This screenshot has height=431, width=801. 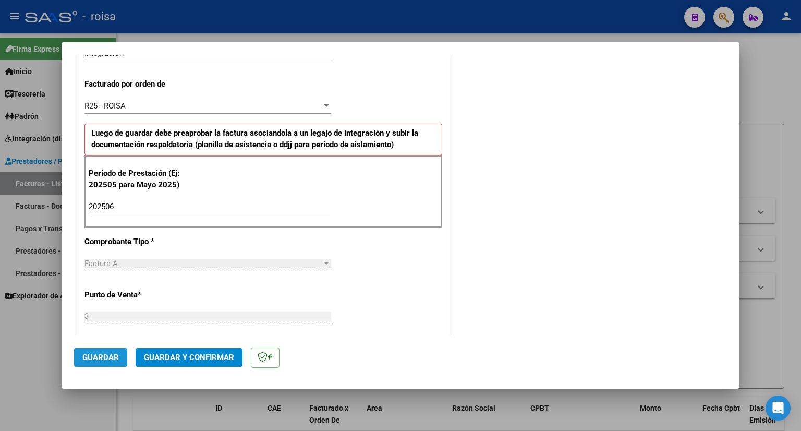 What do you see at coordinates (138, 241) in the screenshot?
I see `p: Comprobante Tipo *` at bounding box center [138, 241].